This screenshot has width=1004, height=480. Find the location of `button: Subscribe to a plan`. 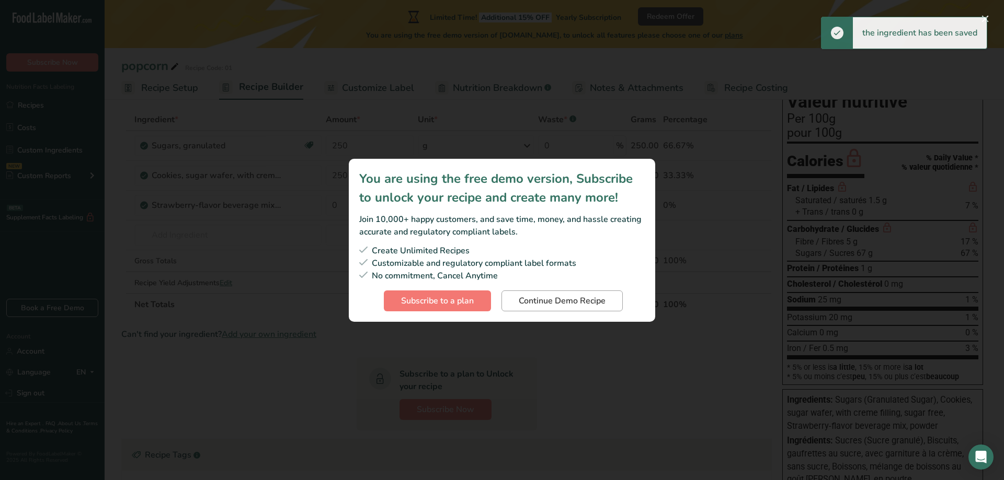

button: Subscribe to a plan is located at coordinates (437, 301).